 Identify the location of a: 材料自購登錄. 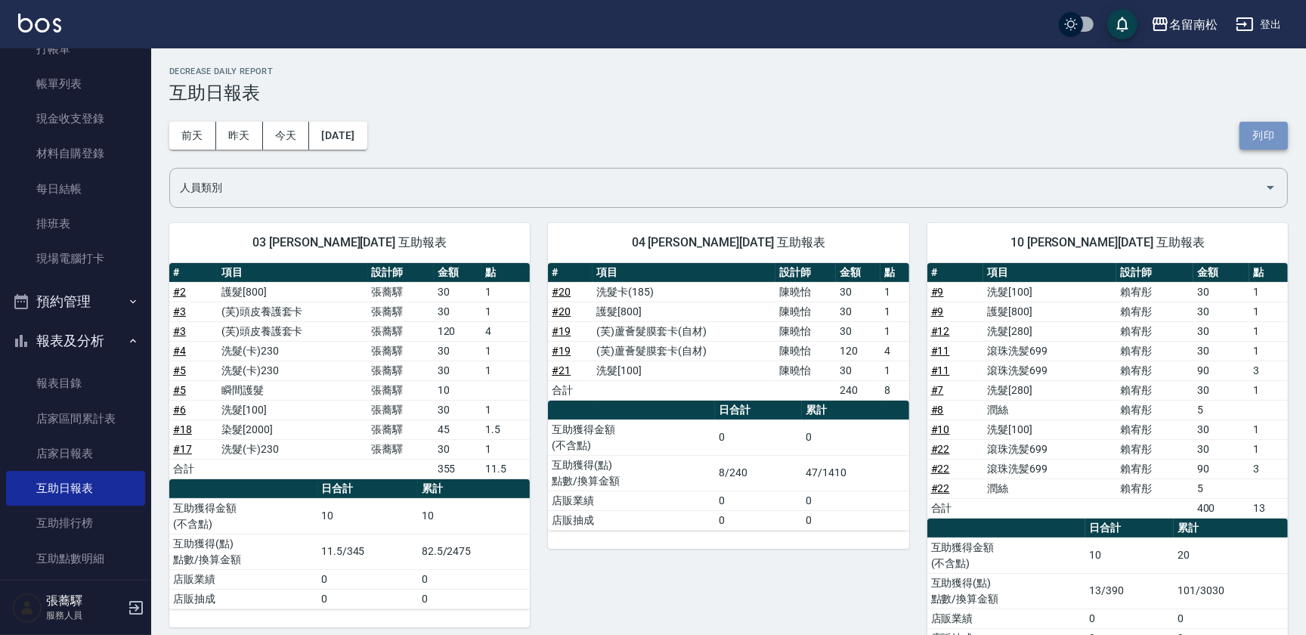
(76, 153).